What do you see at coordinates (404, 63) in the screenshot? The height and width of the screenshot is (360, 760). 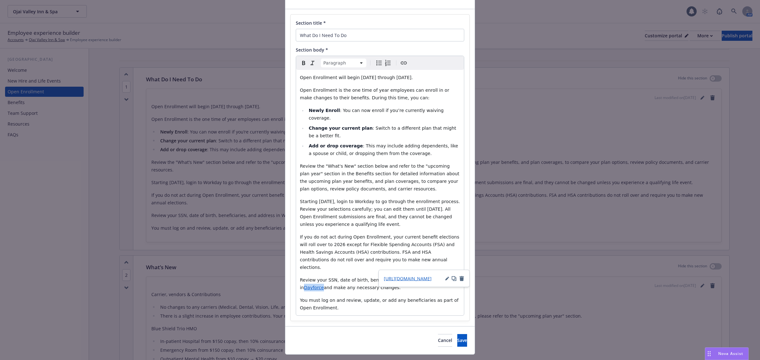 I see `button: Create link` at bounding box center [404, 63].